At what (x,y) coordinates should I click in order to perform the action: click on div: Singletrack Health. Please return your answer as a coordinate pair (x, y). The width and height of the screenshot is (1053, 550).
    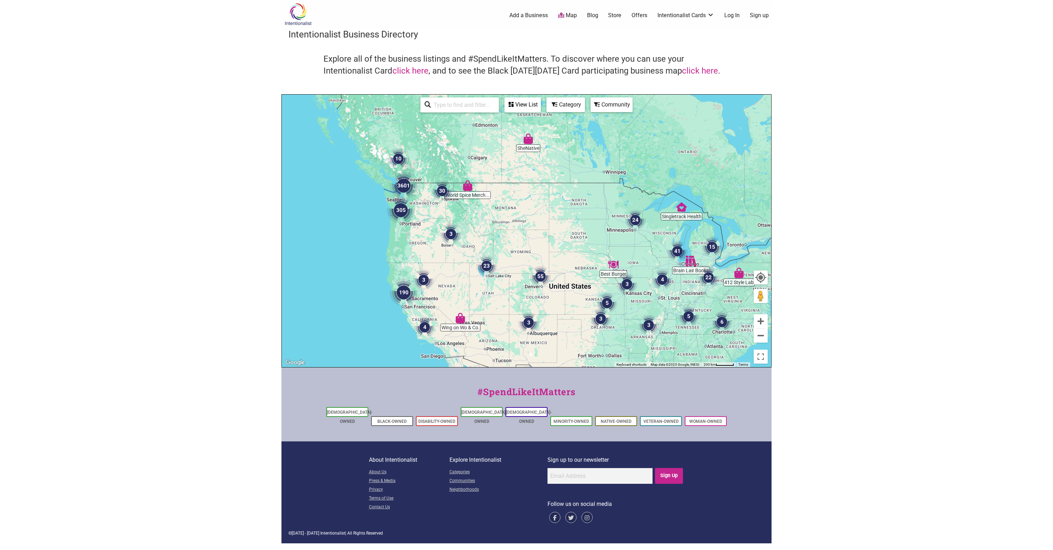
    Looking at the image, I should click on (682, 207).